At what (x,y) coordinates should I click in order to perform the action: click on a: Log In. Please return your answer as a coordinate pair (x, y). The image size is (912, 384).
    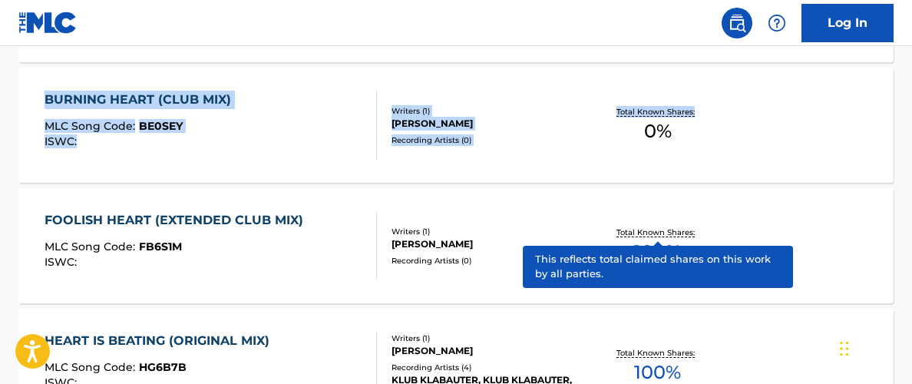
    Looking at the image, I should click on (848, 23).